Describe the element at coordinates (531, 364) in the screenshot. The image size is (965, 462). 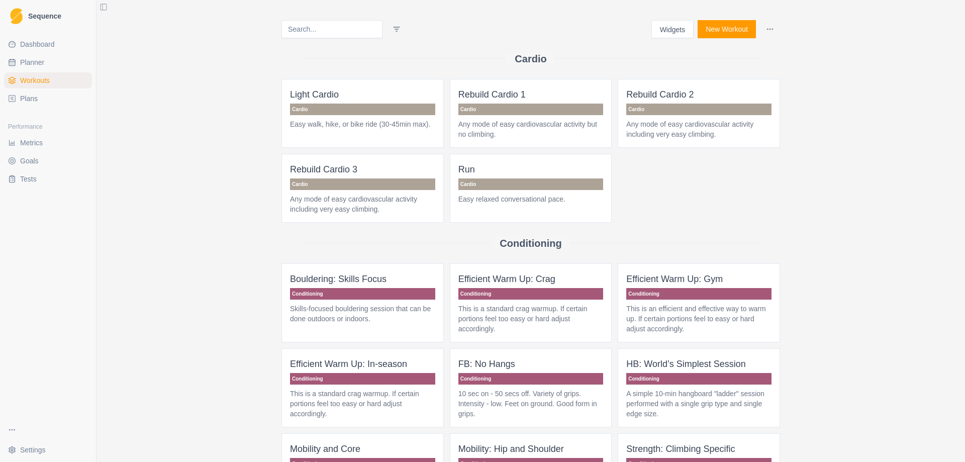
I see `p: FB: No Hangs` at that location.